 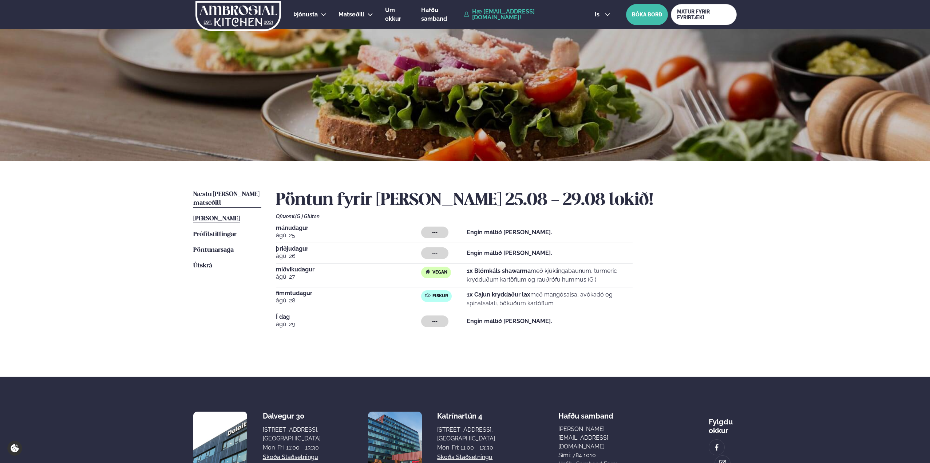 What do you see at coordinates (428, 295) in the screenshot?
I see `img: fish.svg` at bounding box center [428, 295].